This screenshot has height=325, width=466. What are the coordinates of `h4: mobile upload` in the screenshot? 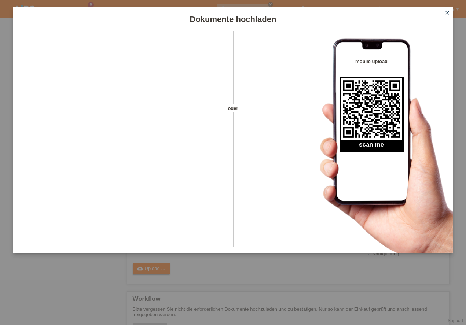 It's located at (371, 61).